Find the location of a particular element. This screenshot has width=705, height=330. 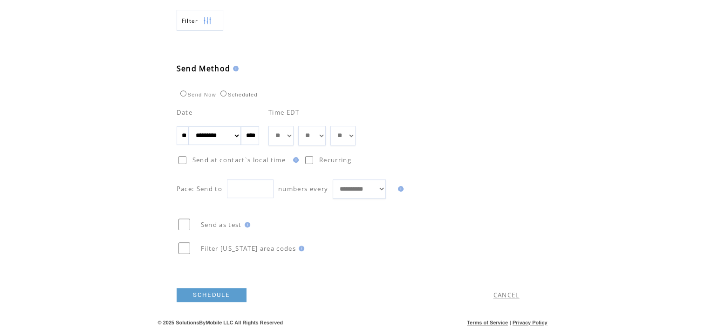

label: Scheduled is located at coordinates (238, 95).